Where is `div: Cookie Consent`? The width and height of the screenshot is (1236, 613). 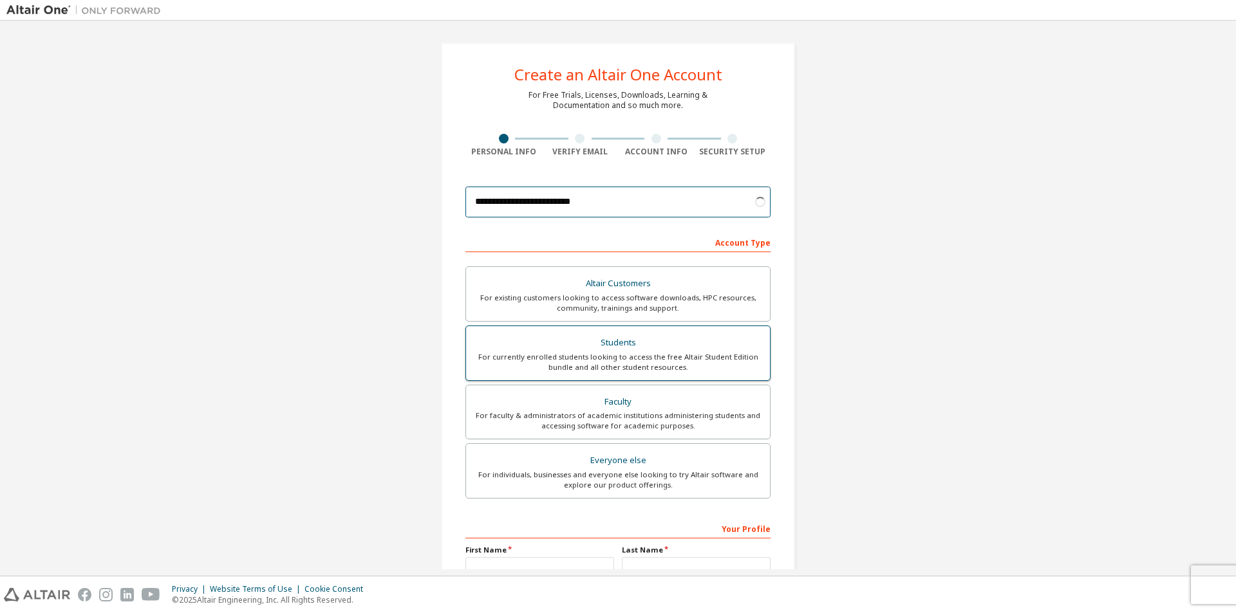 div: Cookie Consent is located at coordinates (337, 590).